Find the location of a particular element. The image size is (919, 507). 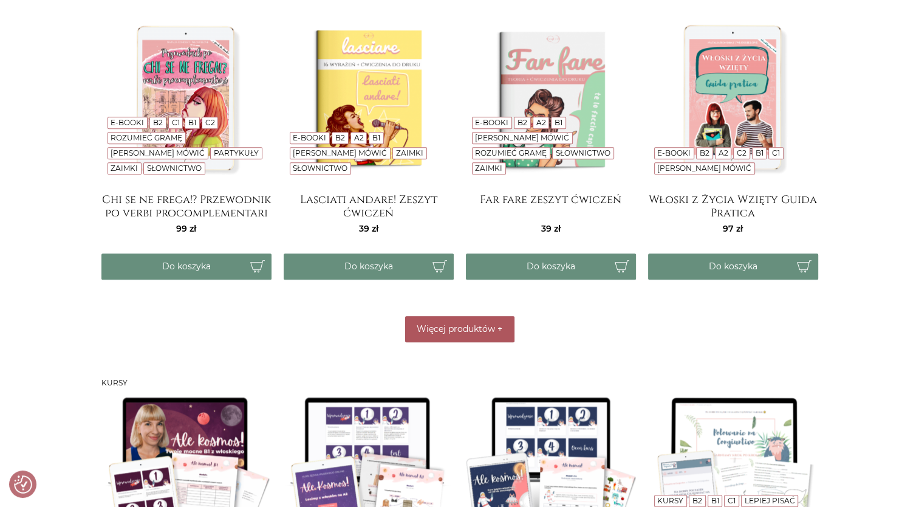

h4: Lasciati andare! Zeszyt ćwiczeń is located at coordinates (369, 205).